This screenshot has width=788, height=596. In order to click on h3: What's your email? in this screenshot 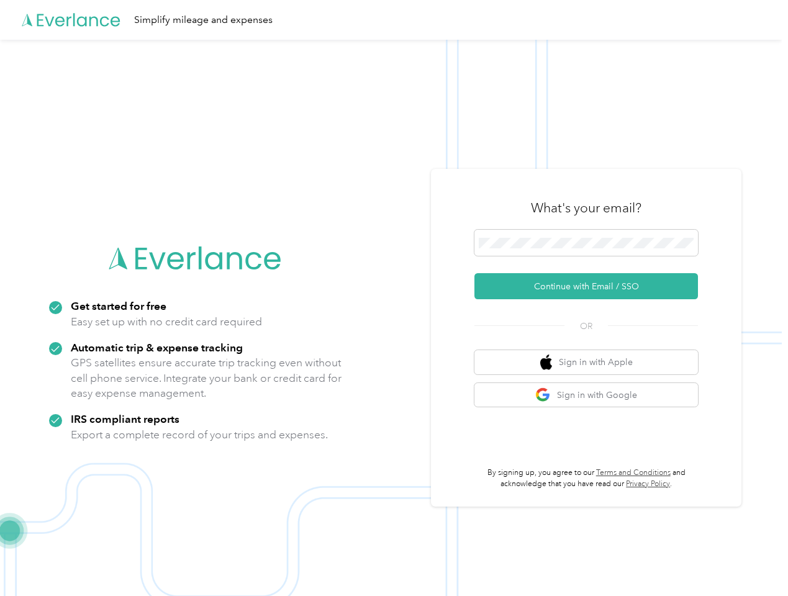, I will do `click(586, 208)`.